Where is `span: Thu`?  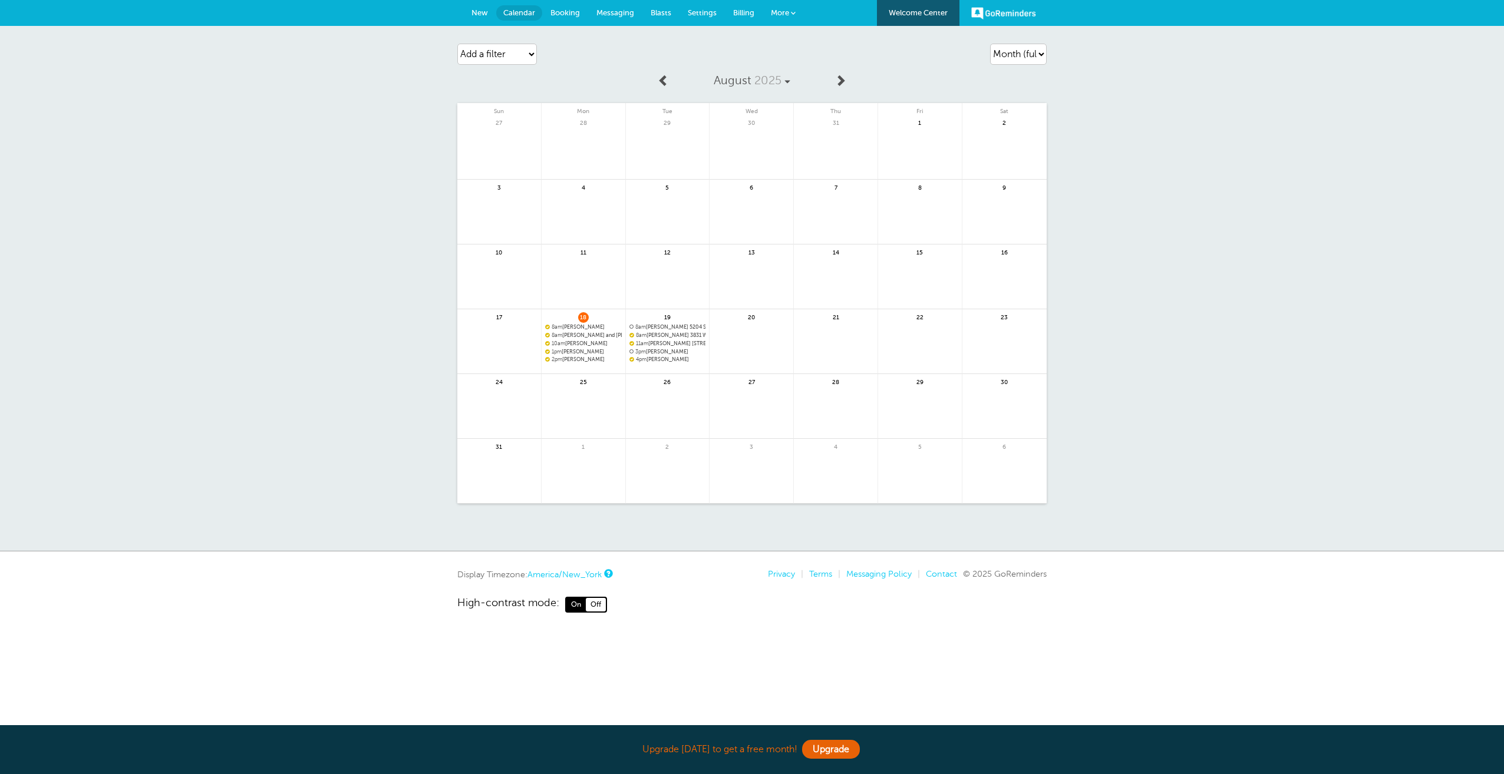 span: Thu is located at coordinates (835, 109).